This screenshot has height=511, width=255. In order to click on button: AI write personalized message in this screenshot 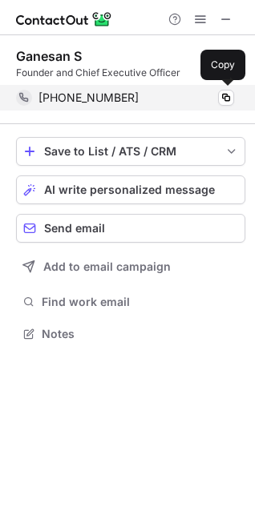, I will do `click(131, 190)`.